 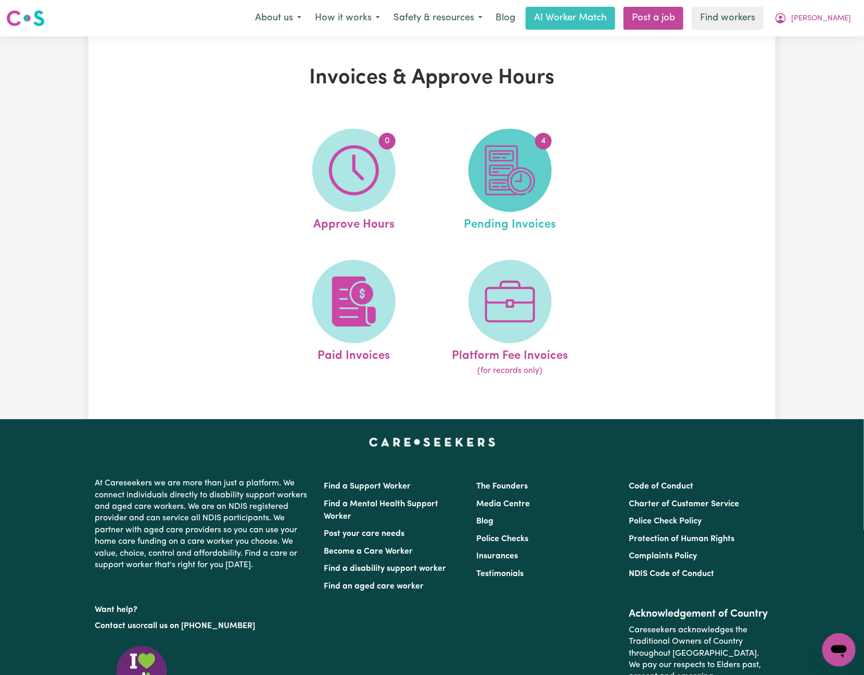 What do you see at coordinates (354, 319) in the screenshot?
I see `a: Paid Invoices` at bounding box center [354, 319].